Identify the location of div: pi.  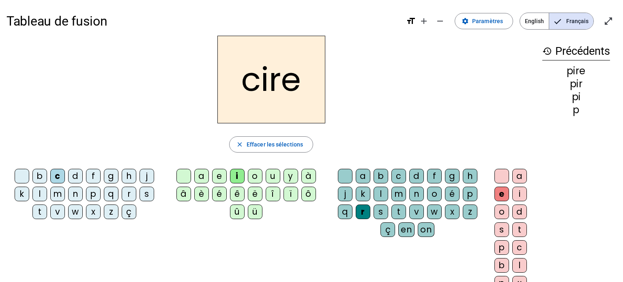
(576, 97).